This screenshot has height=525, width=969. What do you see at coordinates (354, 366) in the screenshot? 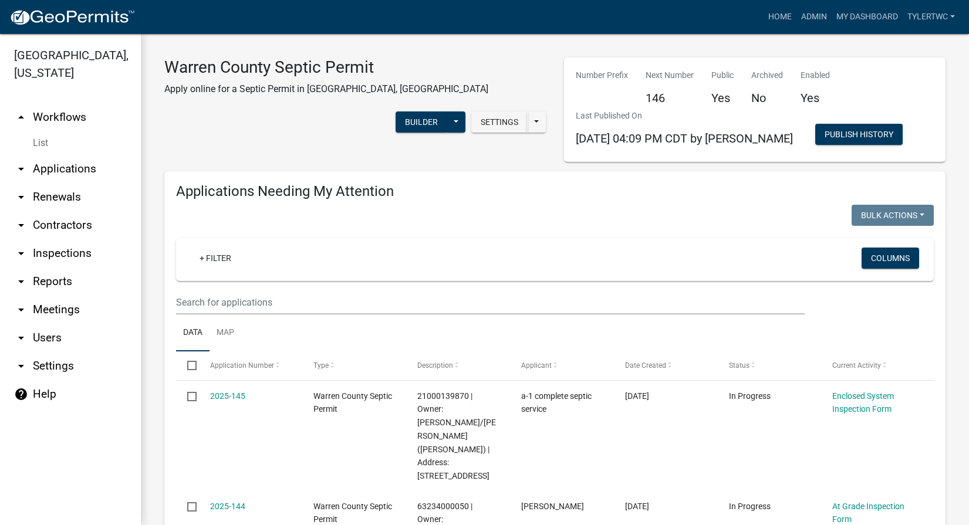
I see `datatable-header-cell: Type` at bounding box center [354, 366].